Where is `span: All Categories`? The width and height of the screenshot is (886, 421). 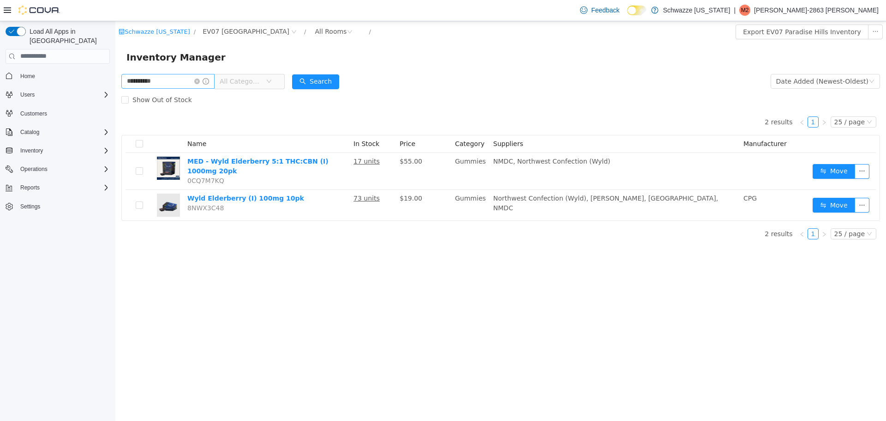
span: All Categories is located at coordinates (125, 60).